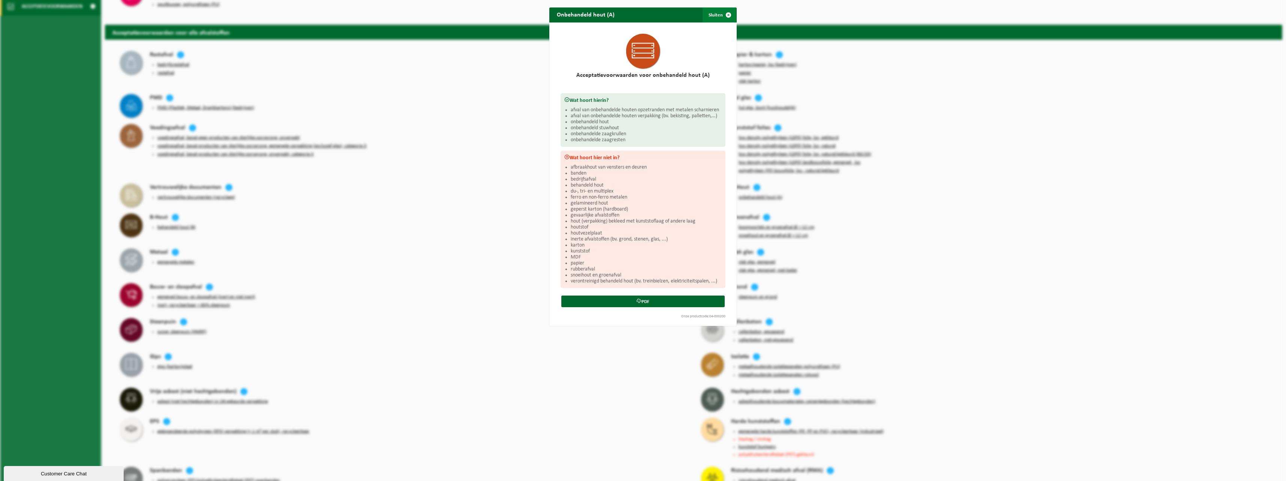 Image resolution: width=1286 pixels, height=481 pixels. What do you see at coordinates (643, 157) in the screenshot?
I see `h3: Wat hoort hier niet in?` at bounding box center [643, 157].